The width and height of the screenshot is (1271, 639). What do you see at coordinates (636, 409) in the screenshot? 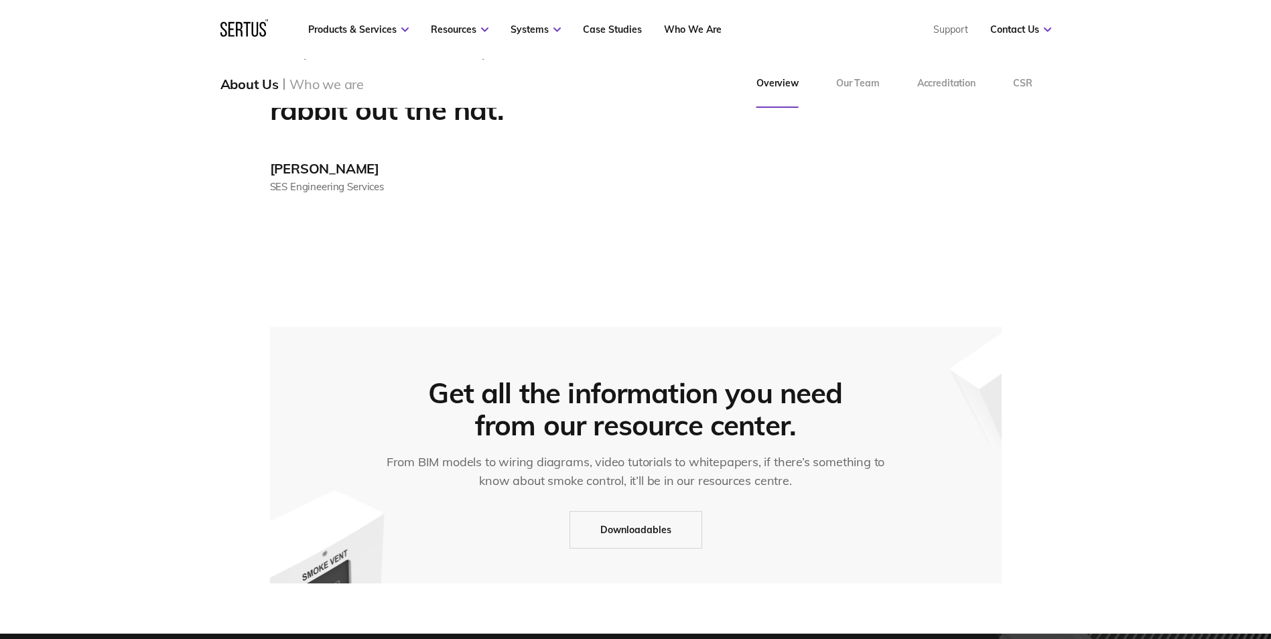
I see `div: Get all the information you need from our resource center.` at bounding box center [636, 409].